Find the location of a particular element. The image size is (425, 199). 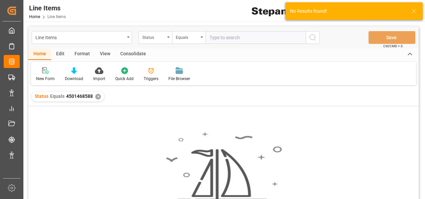

div: Triggers is located at coordinates (151, 79).